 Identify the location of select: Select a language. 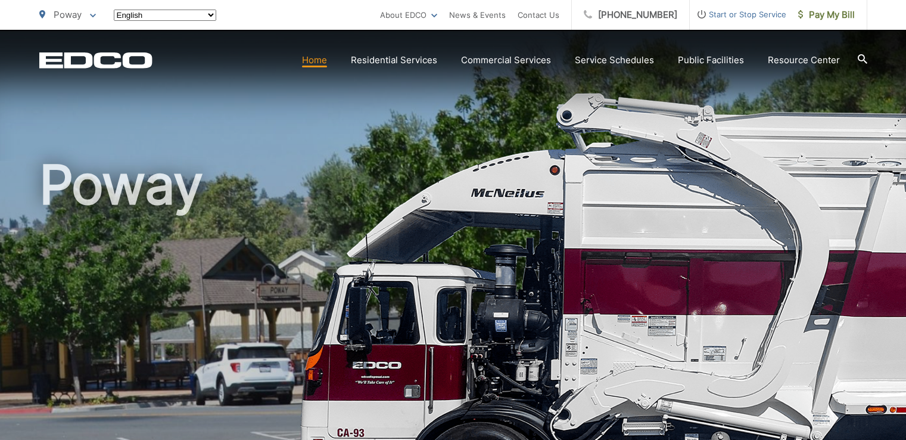
(165, 15).